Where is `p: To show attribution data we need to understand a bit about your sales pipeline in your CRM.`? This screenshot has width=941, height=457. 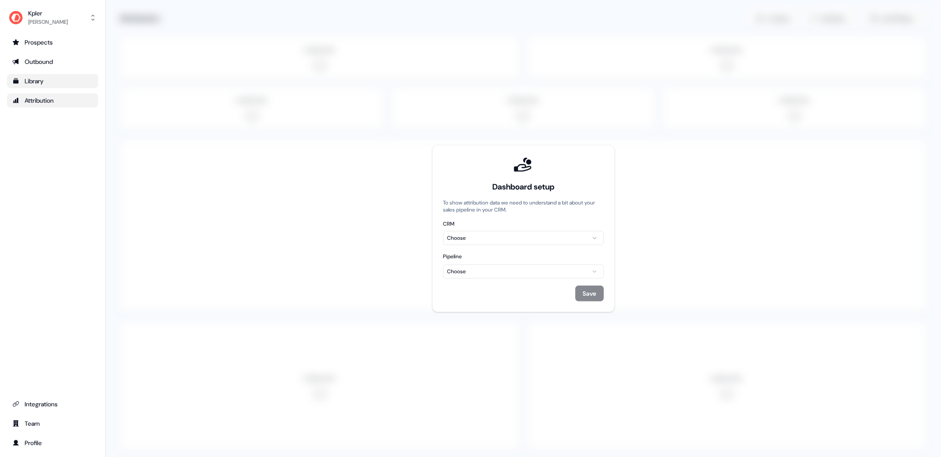 p: To show attribution data we need to understand a bit about your sales pipeline in your CRM. is located at coordinates (523, 206).